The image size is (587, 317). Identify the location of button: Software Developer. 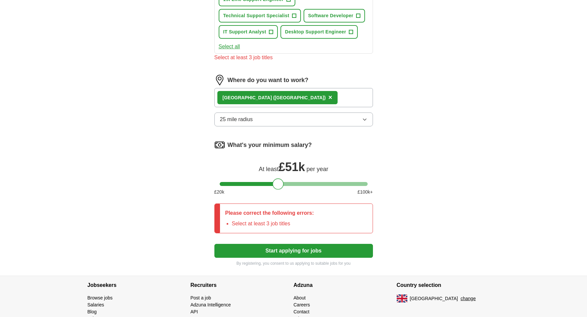
(335, 16).